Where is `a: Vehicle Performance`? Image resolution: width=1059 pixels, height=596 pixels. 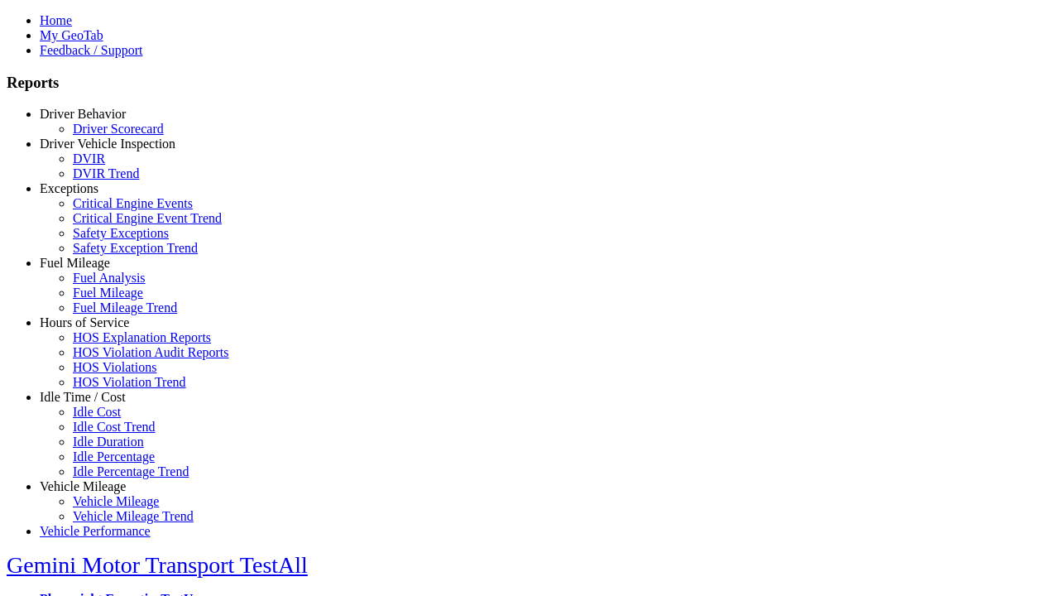 a: Vehicle Performance is located at coordinates (95, 530).